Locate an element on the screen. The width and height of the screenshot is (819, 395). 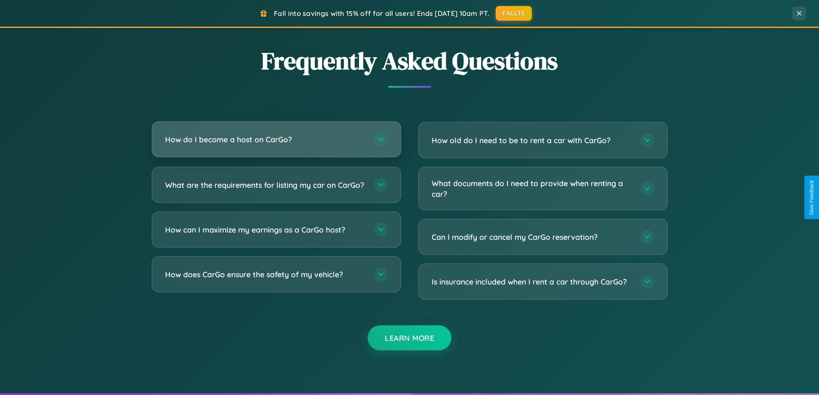
h3: How do I become a host on CarGo? is located at coordinates (265, 139).